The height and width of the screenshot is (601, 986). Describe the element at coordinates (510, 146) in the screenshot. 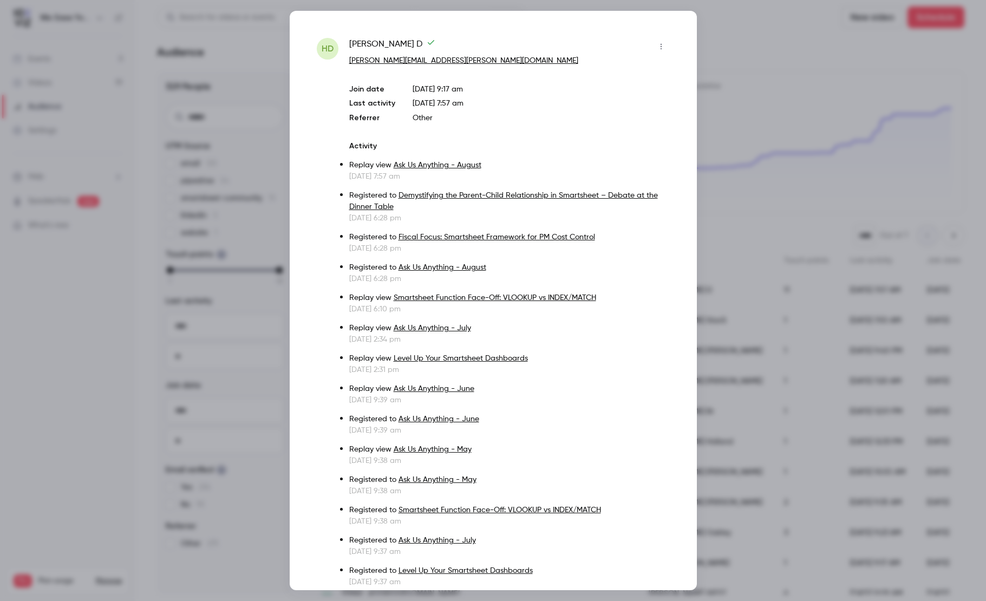

I see `p: Activity` at that location.